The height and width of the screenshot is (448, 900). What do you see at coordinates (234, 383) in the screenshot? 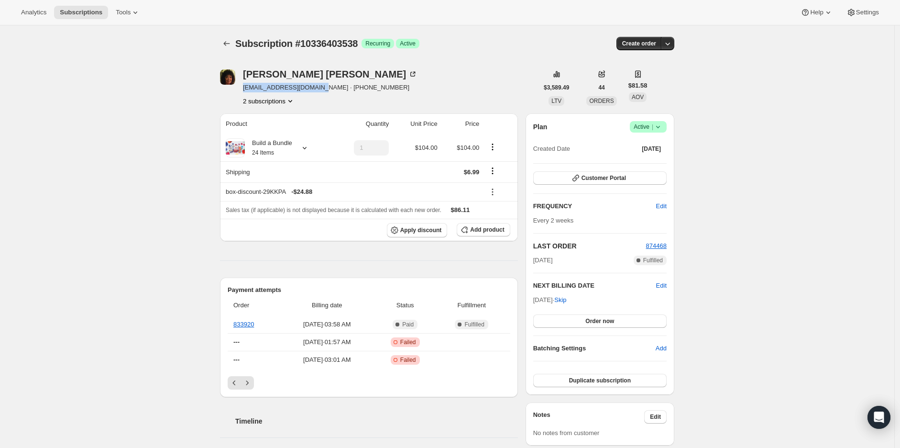
I see `button: Previous` at bounding box center [234, 383].